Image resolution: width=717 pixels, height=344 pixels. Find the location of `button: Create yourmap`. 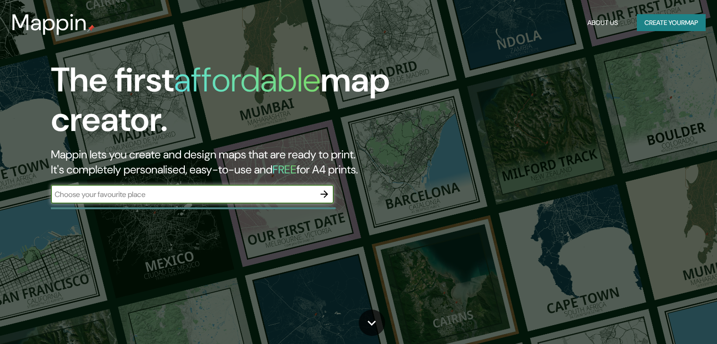

button: Create yourmap is located at coordinates (672, 23).